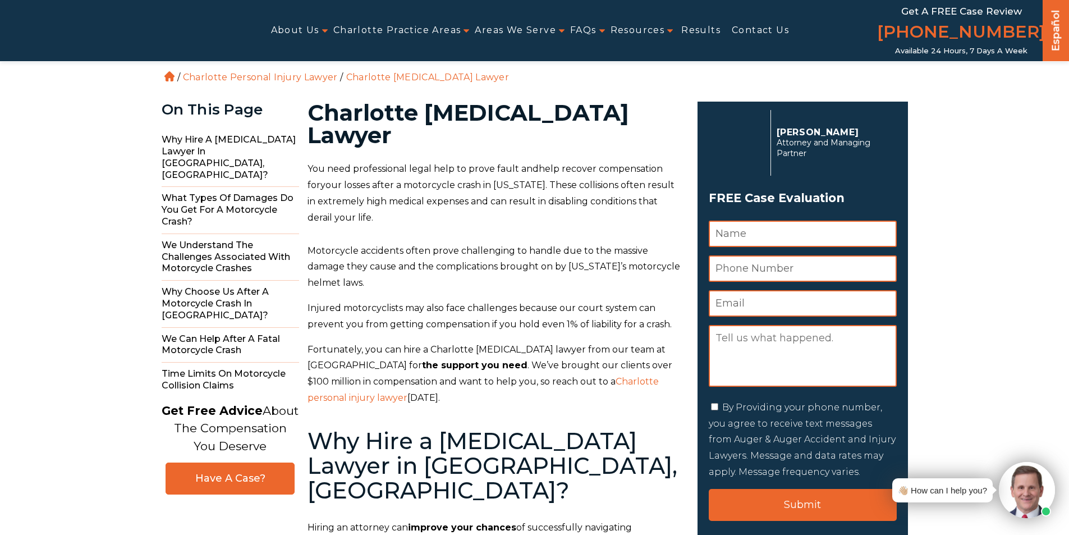 The width and height of the screenshot is (1069, 535). What do you see at coordinates (961, 11) in the screenshot?
I see `span: Get a FREE Case Review` at bounding box center [961, 11].